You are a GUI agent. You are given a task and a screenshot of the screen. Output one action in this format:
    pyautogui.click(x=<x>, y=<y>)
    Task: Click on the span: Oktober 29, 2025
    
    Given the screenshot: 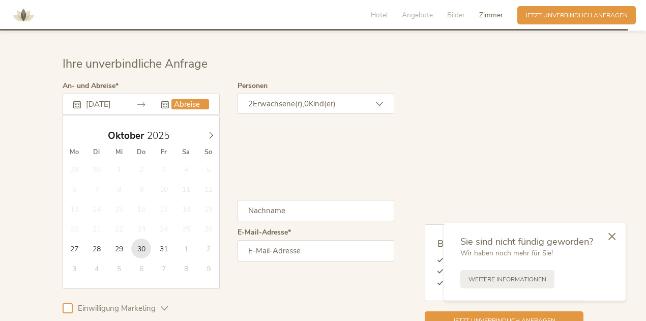 What is the action you would take?
    pyautogui.click(x=119, y=248)
    